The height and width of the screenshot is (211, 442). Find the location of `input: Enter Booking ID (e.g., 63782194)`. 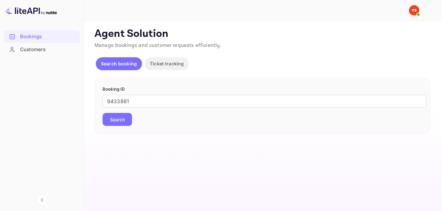

input: Enter Booking ID (e.g., 63782194) is located at coordinates (264, 101).